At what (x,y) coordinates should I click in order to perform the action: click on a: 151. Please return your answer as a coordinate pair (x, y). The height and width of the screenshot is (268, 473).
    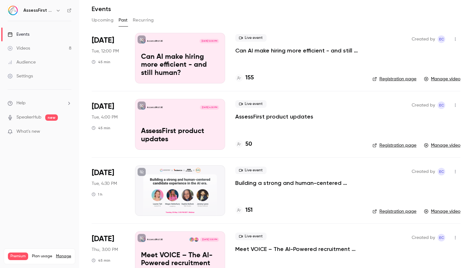
    Looking at the image, I should click on (244, 210).